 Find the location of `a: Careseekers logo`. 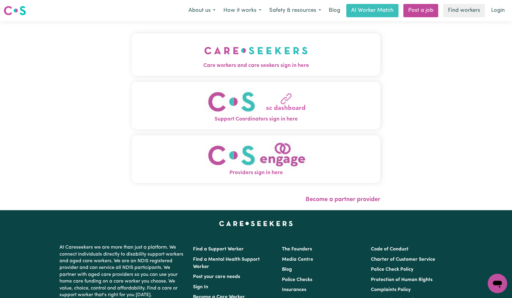

a: Careseekers logo is located at coordinates (15, 11).